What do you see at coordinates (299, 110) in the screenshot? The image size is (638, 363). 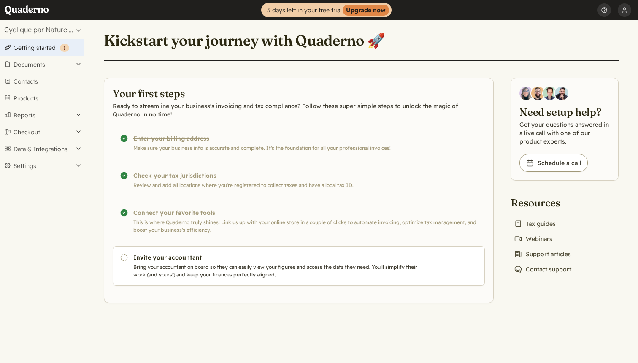 I see `p: Ready to streamline your business's invoicing and tax compliance? Follow these super simple steps...` at bounding box center [299, 110].